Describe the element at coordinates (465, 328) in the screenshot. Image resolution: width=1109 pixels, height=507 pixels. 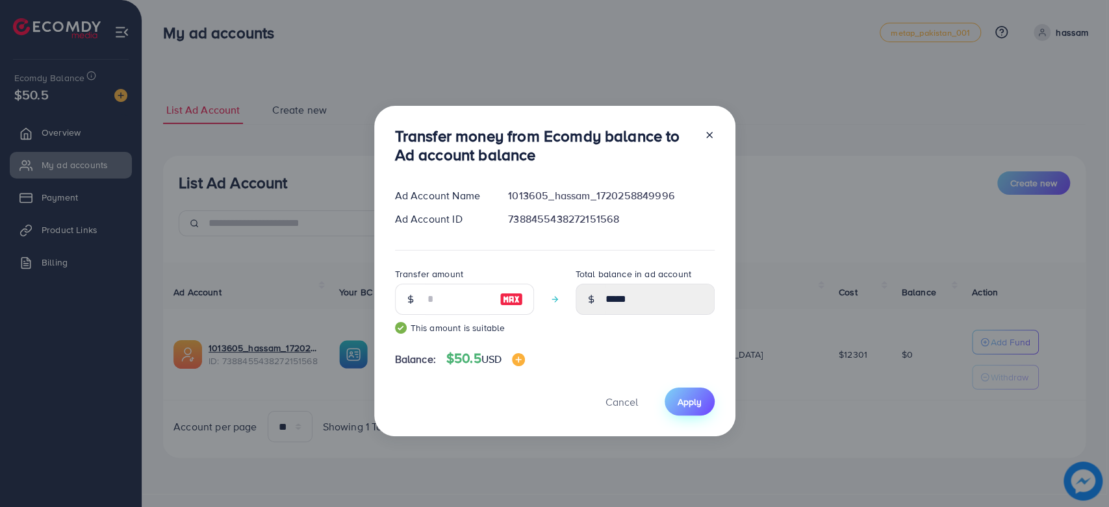
I see `small: This amount is suitable` at that location.